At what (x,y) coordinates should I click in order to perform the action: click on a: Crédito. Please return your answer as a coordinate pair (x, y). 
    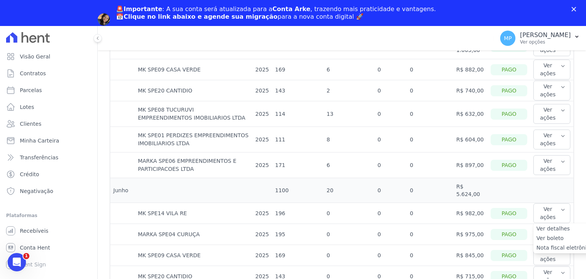
    Looking at the image, I should click on (48, 174).